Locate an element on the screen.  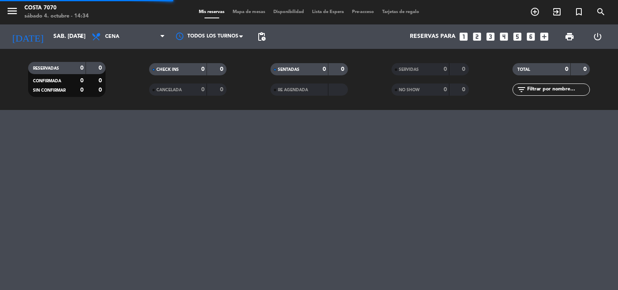
div: sábado 4. octubre - 14:34 is located at coordinates (57, 16).